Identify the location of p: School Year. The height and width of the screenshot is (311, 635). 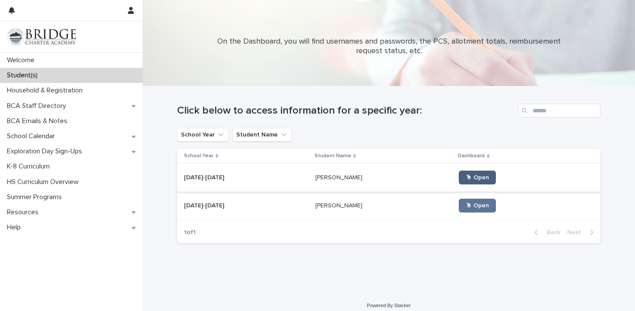
(199, 156).